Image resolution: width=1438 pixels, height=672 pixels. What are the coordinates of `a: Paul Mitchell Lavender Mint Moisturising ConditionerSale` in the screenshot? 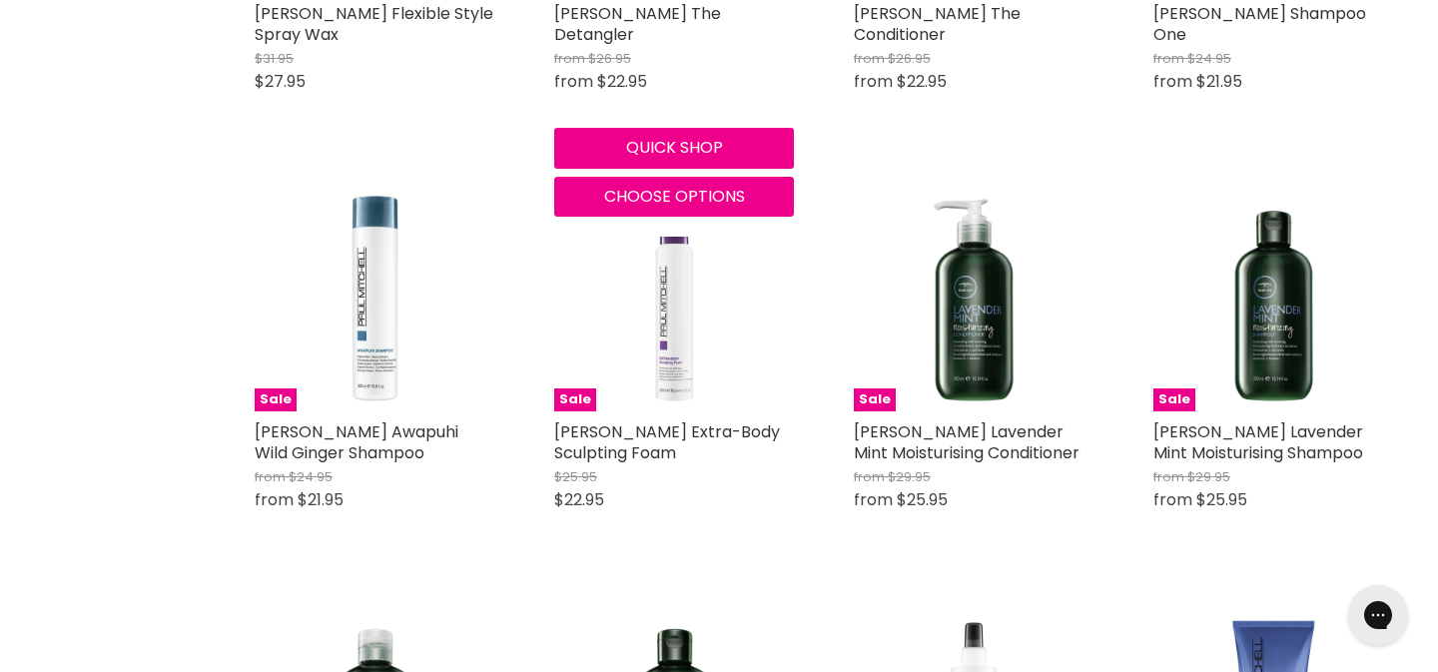 It's located at (973, 292).